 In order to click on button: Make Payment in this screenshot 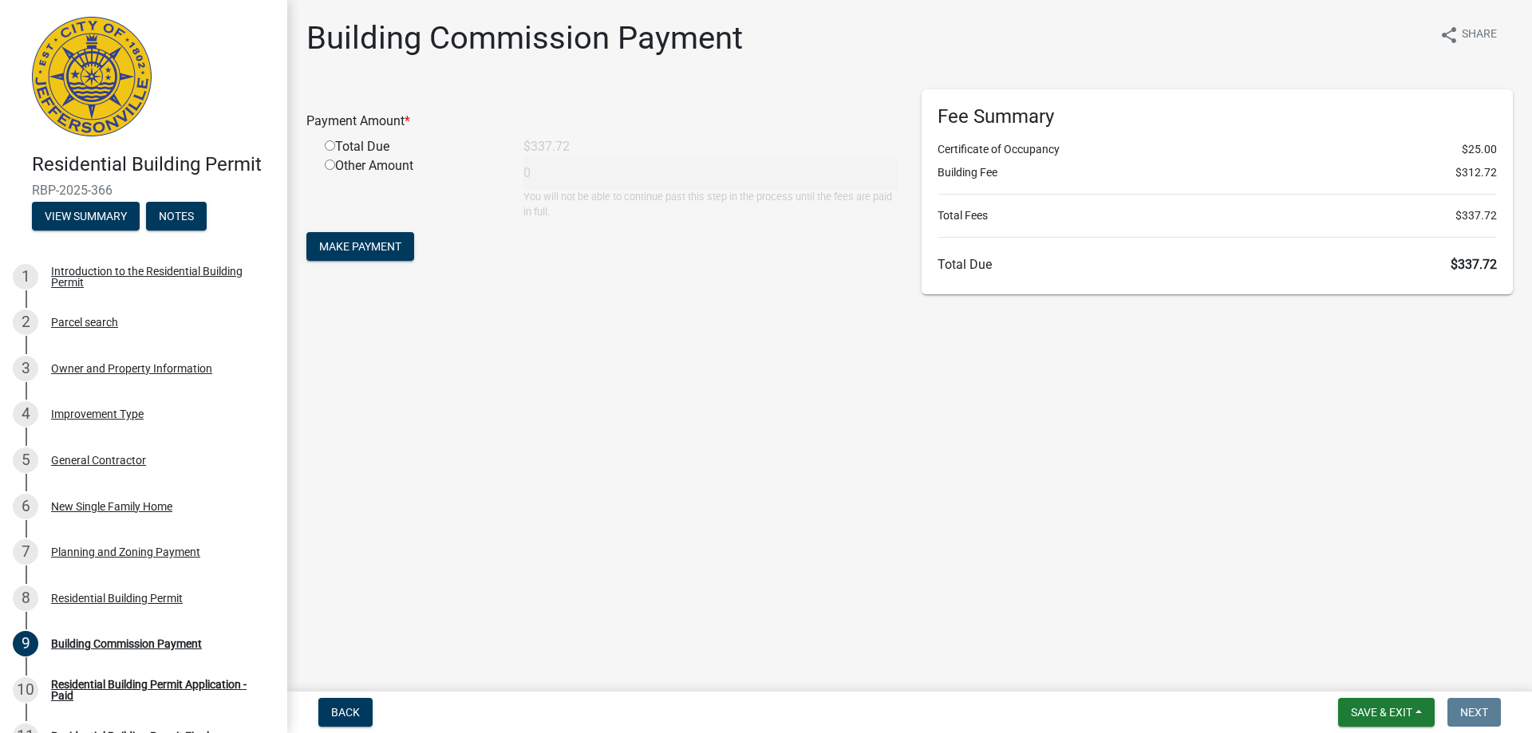, I will do `click(360, 246)`.